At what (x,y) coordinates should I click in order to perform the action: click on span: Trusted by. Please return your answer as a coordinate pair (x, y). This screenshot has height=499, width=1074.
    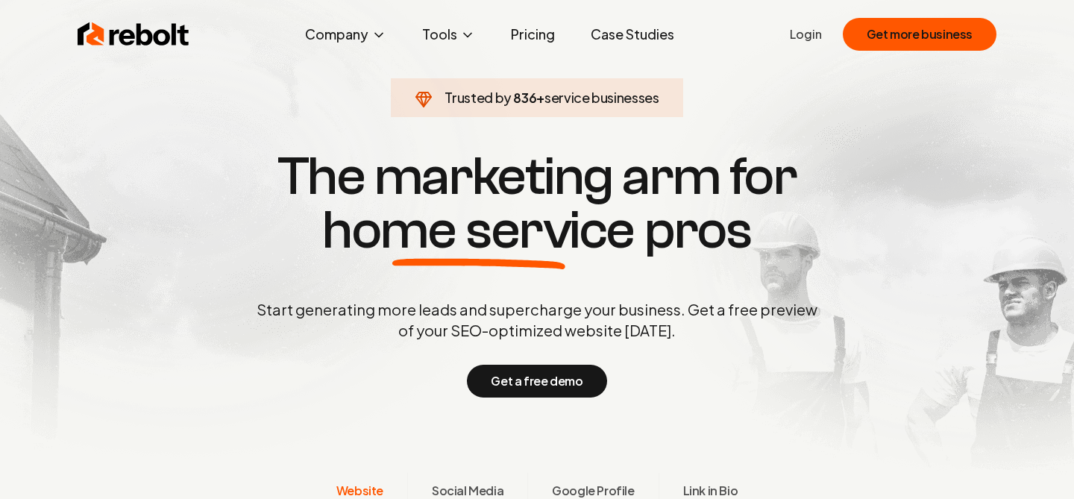
    Looking at the image, I should click on (477, 97).